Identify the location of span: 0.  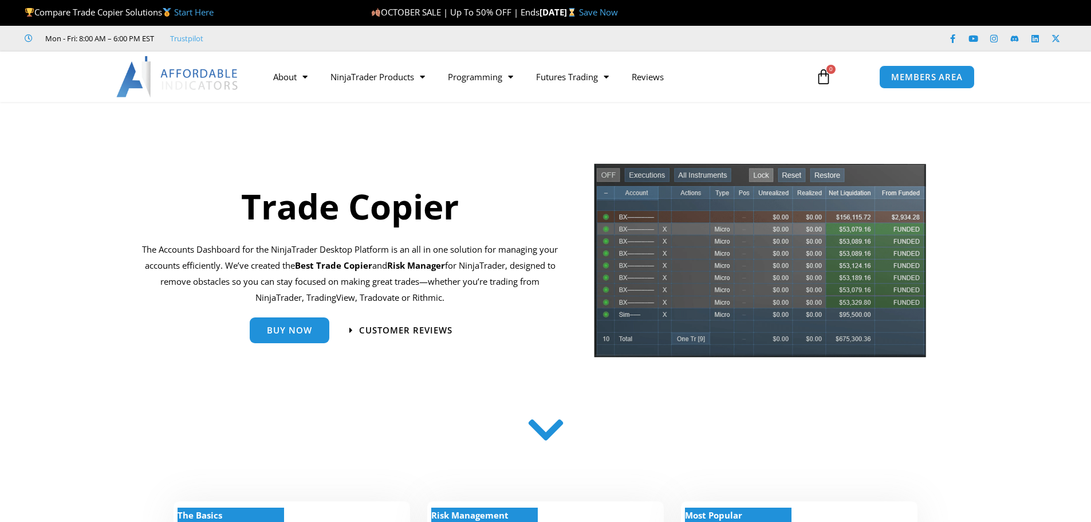
(831, 69).